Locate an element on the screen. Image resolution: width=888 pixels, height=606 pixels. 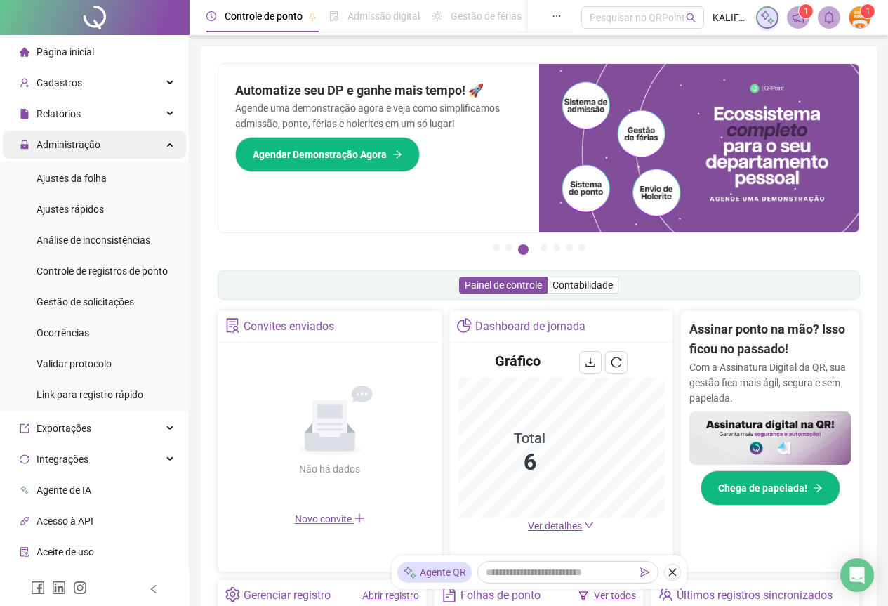
span: Gestão de solicitações is located at coordinates (85, 302).